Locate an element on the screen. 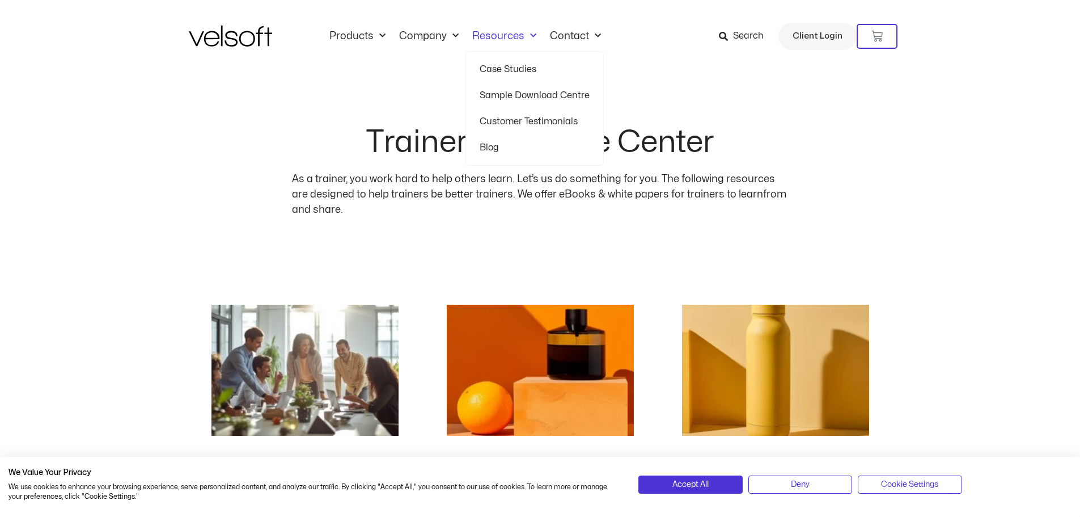 The image size is (1080, 517). a: Sample Download Centre is located at coordinates (535, 95).